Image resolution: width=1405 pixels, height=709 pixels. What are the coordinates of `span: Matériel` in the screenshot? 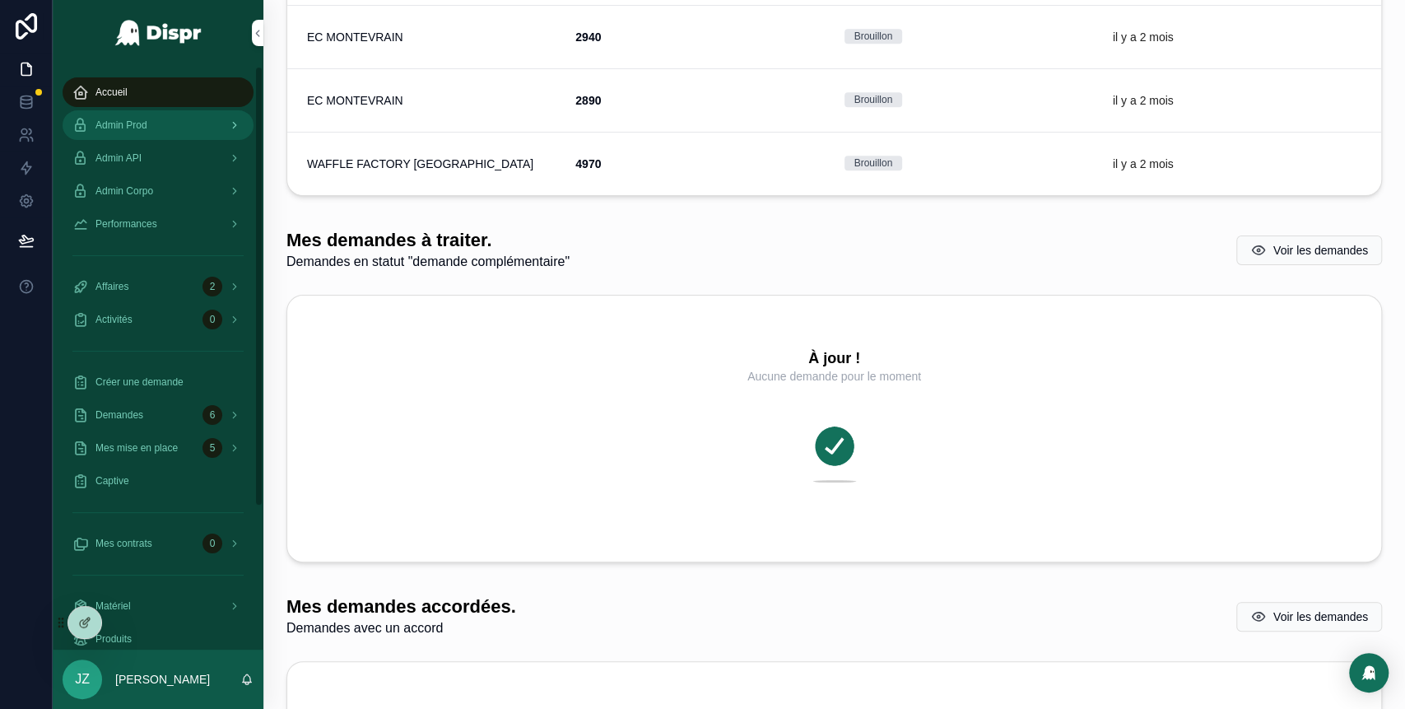 It's located at (113, 606).